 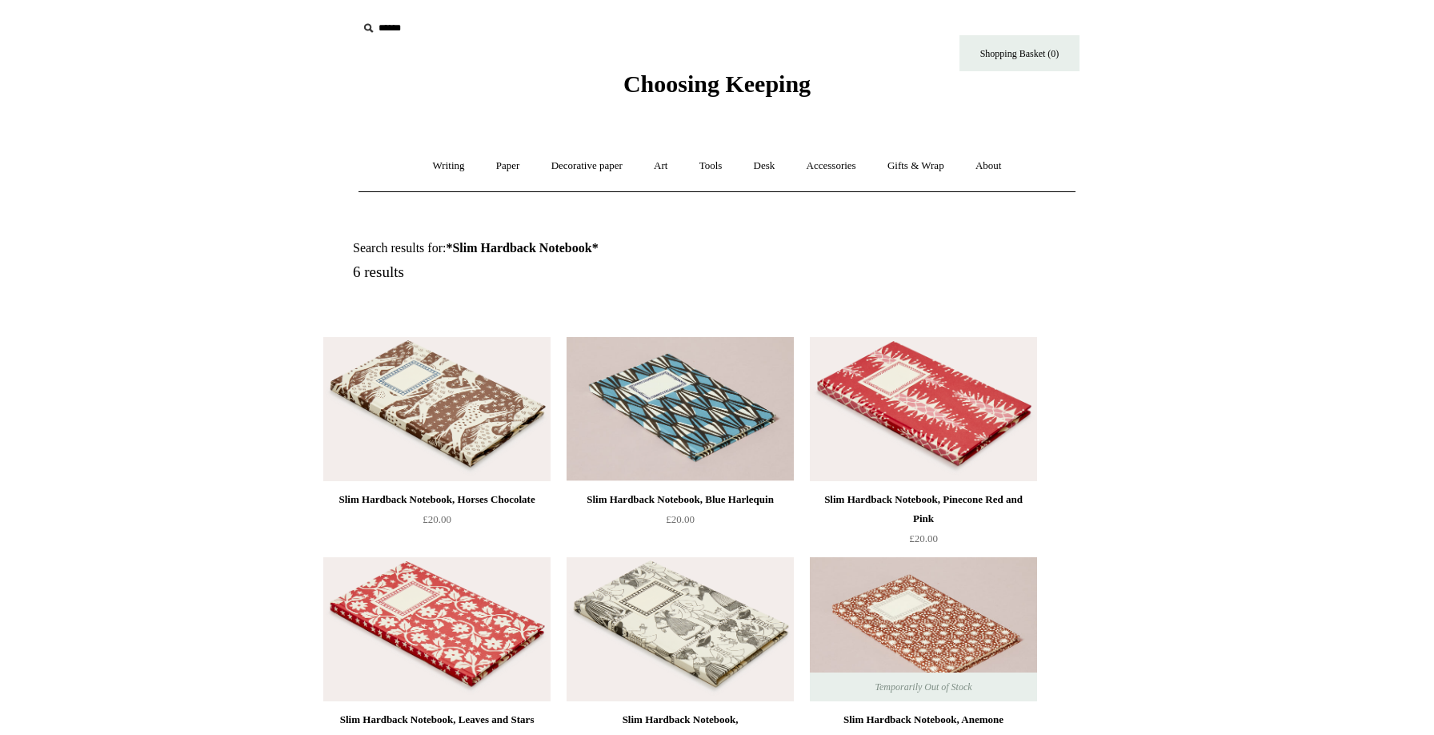 What do you see at coordinates (924, 629) in the screenshot?
I see `img: Slim Hardback Notebook, Anemone` at bounding box center [924, 629].